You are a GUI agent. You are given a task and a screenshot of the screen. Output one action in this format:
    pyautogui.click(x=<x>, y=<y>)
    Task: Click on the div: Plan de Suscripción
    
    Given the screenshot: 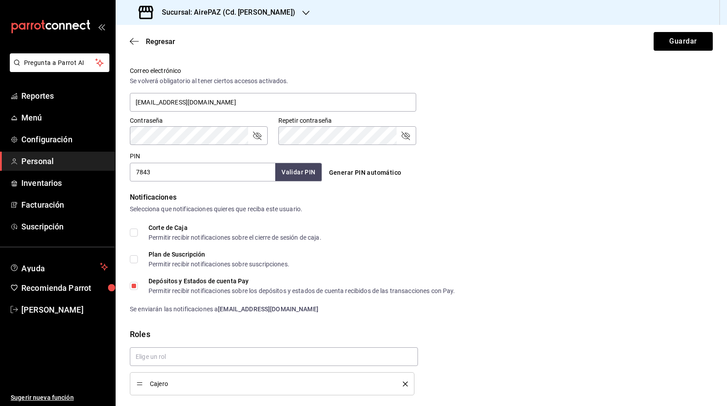 What is the action you would take?
    pyautogui.click(x=219, y=254)
    